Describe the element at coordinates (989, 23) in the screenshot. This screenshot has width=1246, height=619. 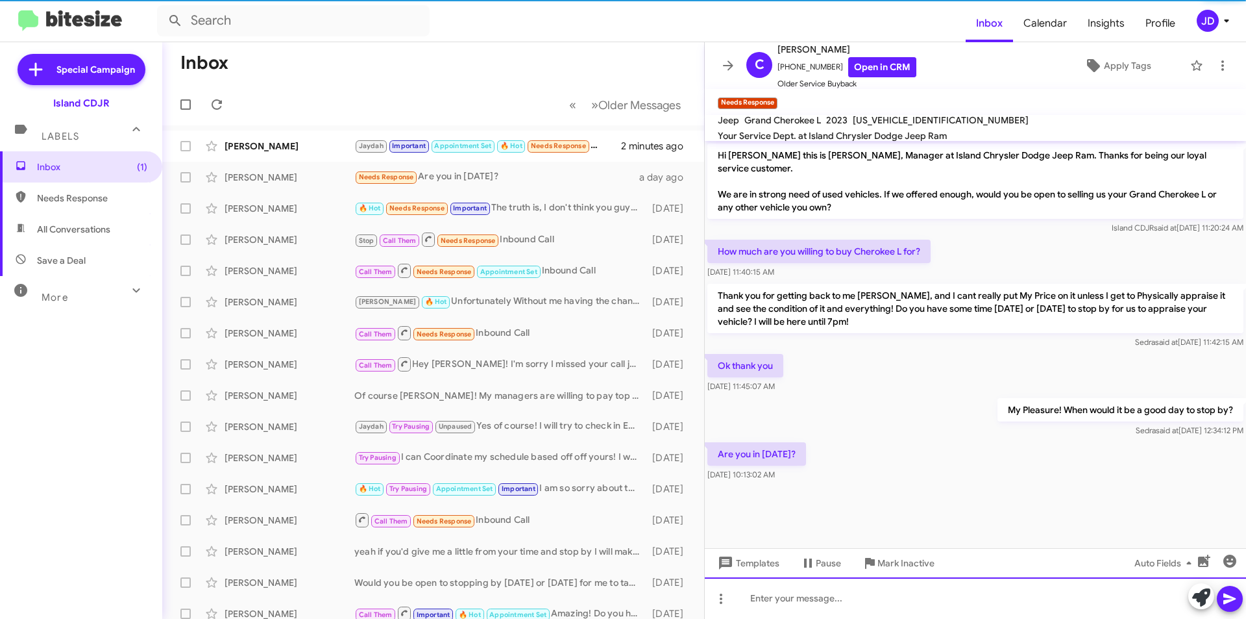
I see `a: Inbox` at that location.